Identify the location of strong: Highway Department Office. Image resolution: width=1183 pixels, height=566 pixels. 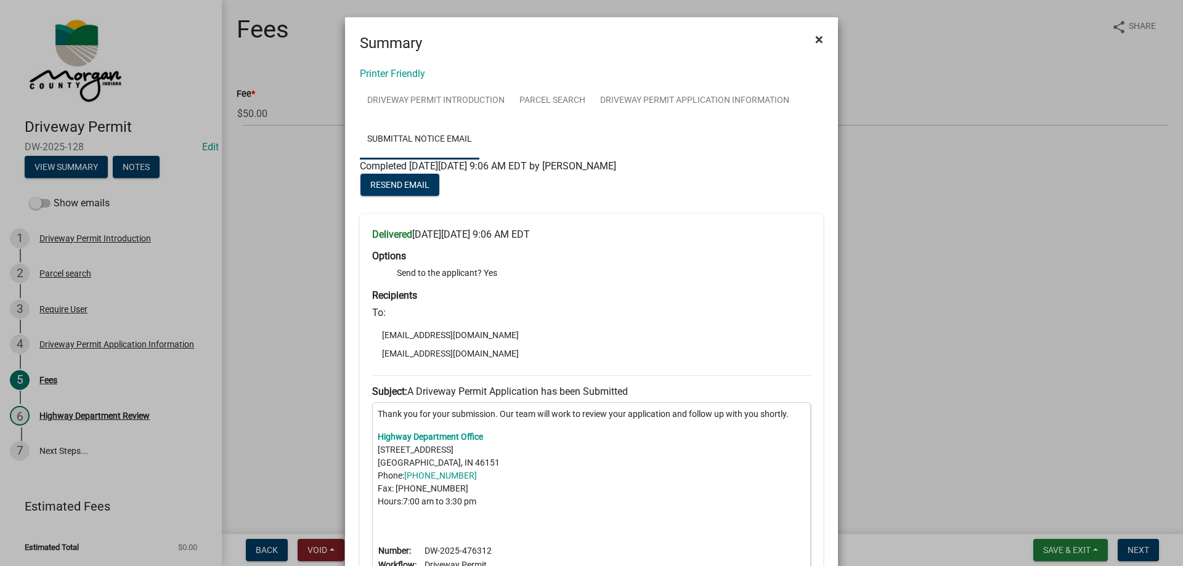
(430, 437).